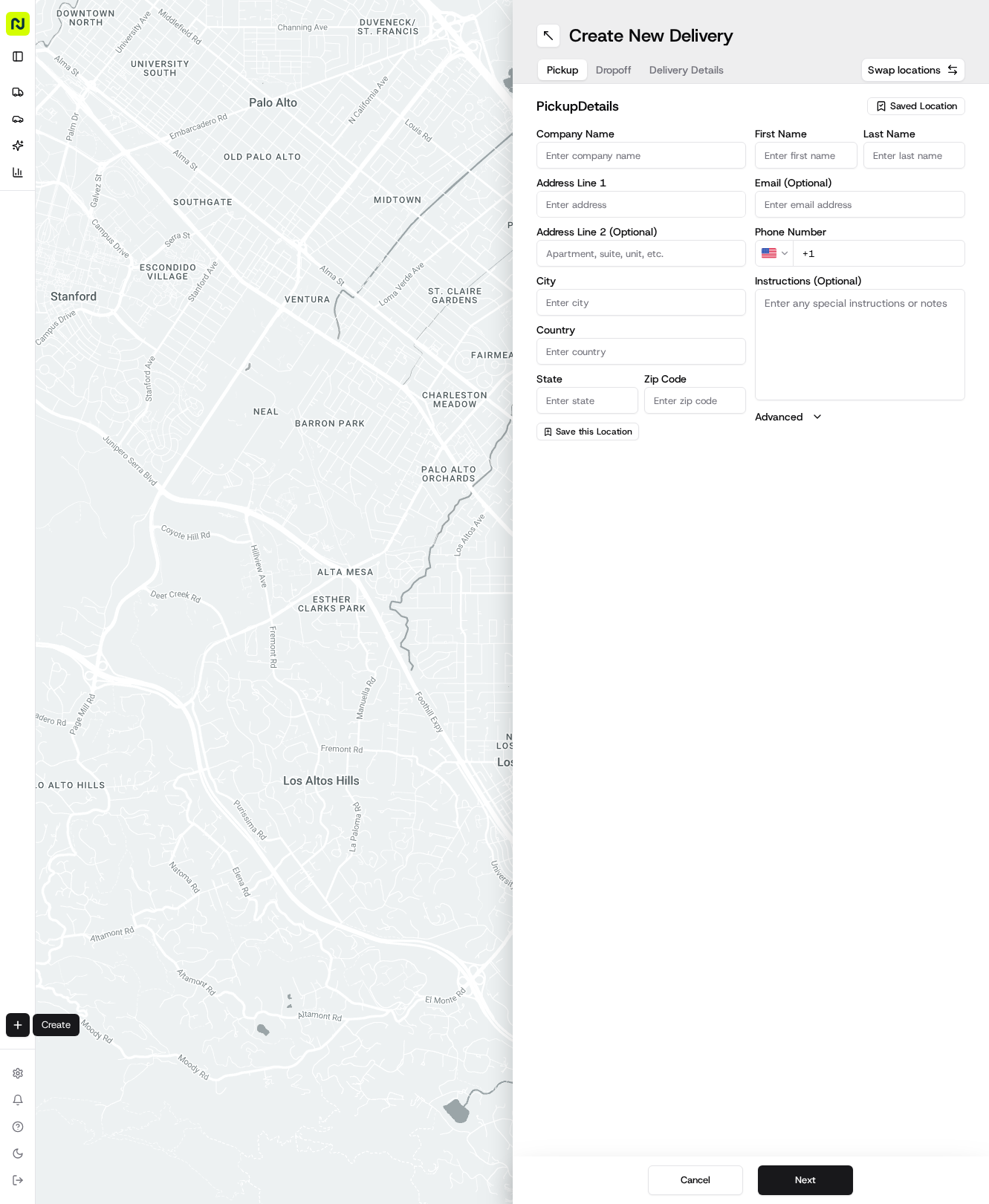 The width and height of the screenshot is (989, 1204). What do you see at coordinates (697, 106) in the screenshot?
I see `h2: pickup Details` at bounding box center [697, 106].